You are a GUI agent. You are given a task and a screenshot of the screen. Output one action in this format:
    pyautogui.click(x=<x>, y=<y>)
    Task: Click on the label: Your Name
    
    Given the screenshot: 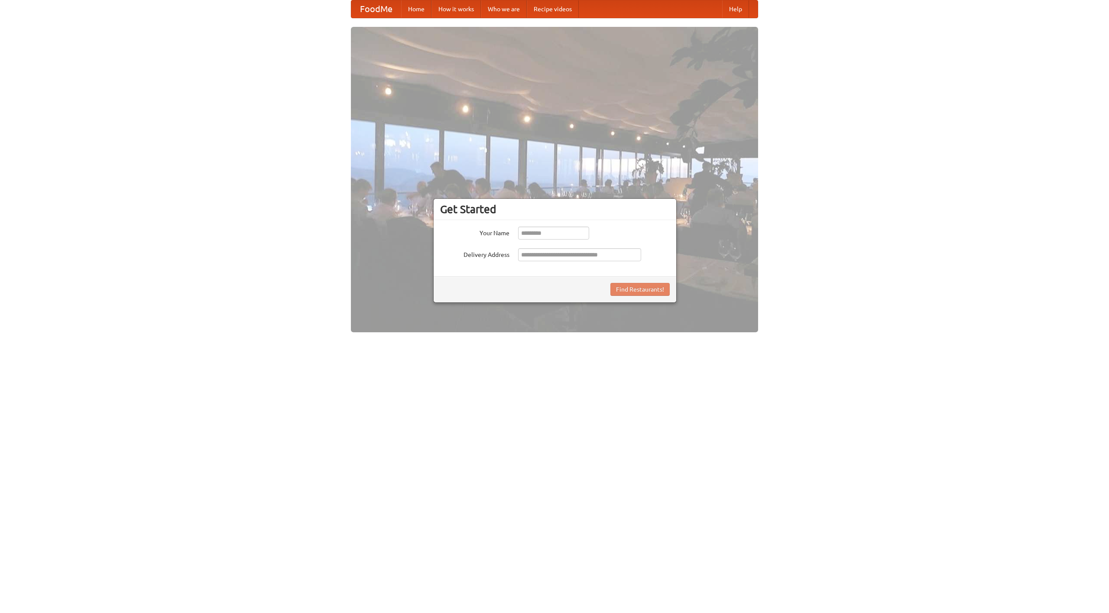 What is the action you would take?
    pyautogui.click(x=475, y=232)
    